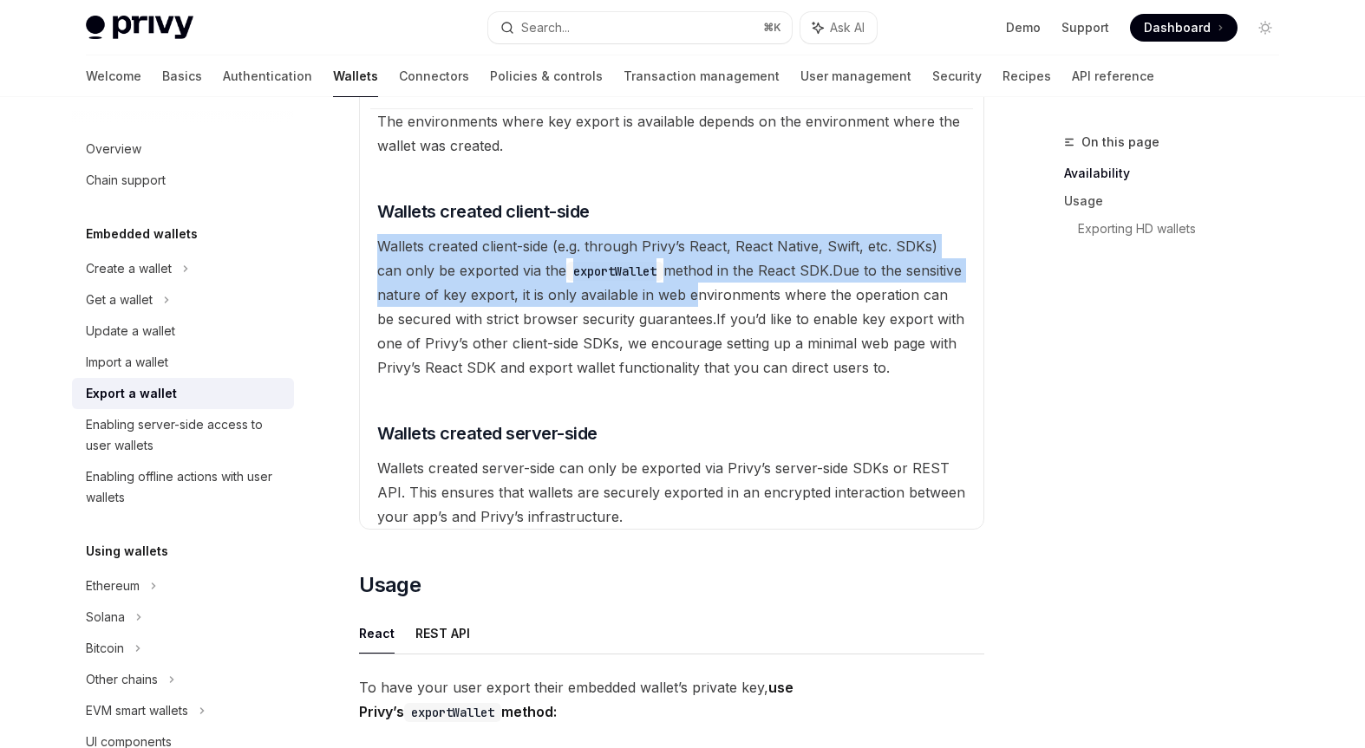  What do you see at coordinates (487, 433) in the screenshot?
I see `span: Wallets created server-side` at bounding box center [487, 433].